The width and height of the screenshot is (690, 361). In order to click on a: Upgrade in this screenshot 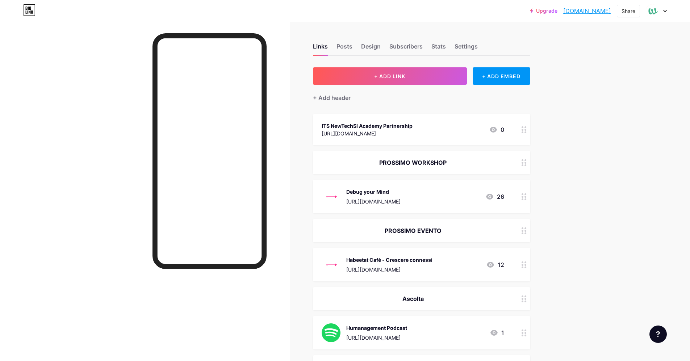, I will do `click(543, 11)`.